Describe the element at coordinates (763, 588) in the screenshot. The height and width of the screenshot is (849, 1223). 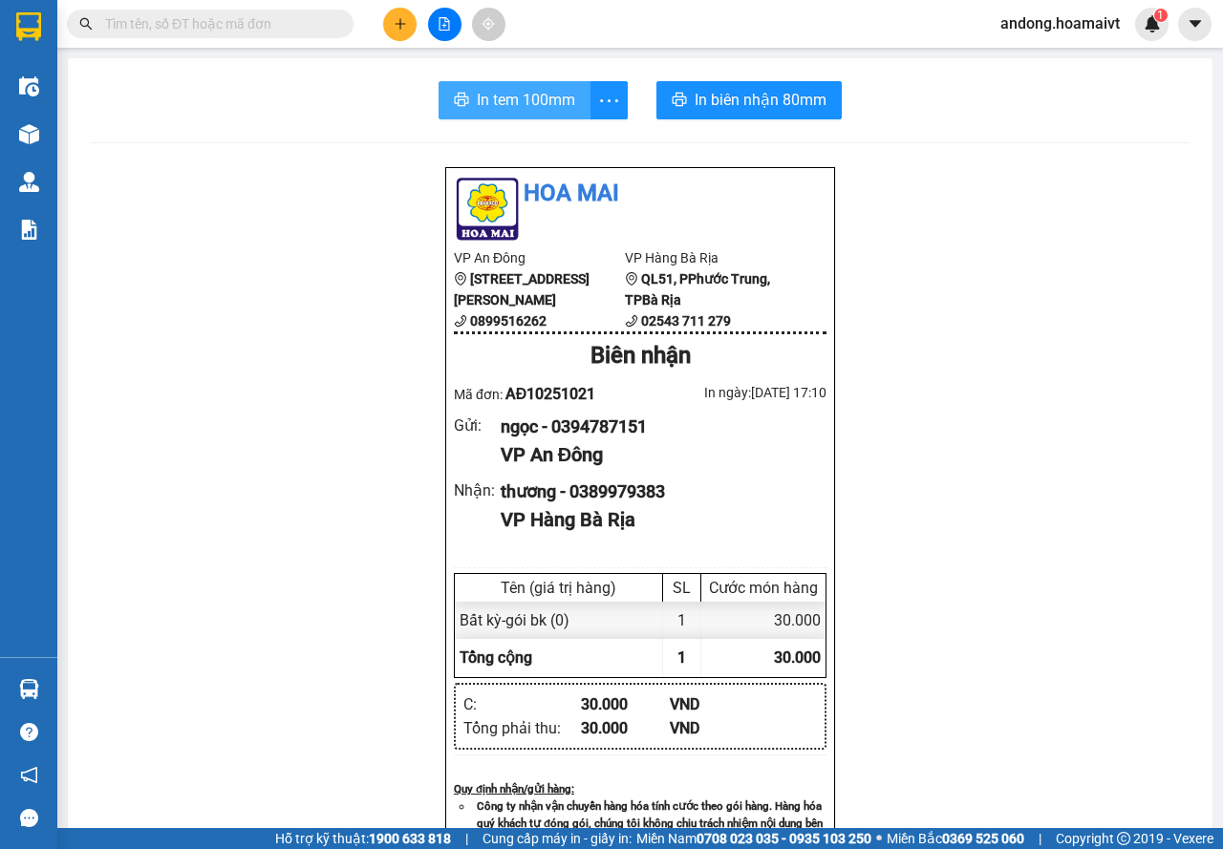
I see `div: Cước món hàng` at that location.